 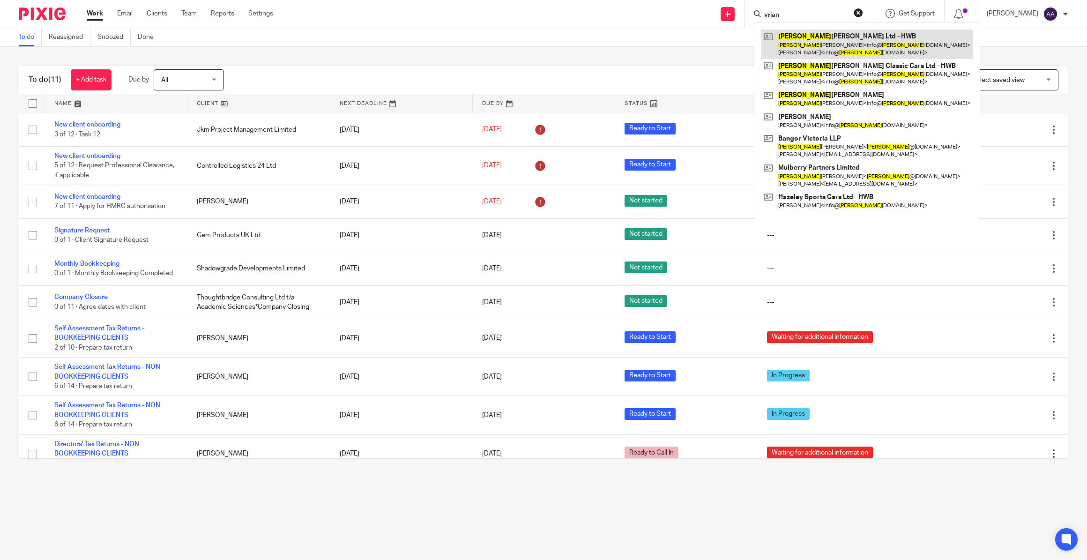 I want to click on span: 0 of 1 · Client Signature Request, so click(x=101, y=240).